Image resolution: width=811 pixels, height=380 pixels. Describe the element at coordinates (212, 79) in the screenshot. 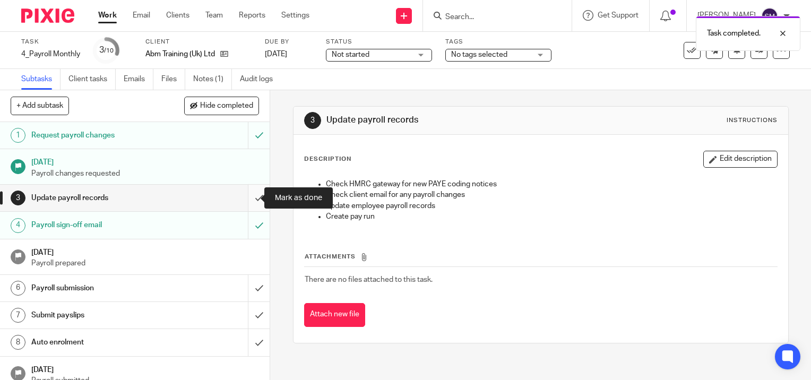

I see `a: Notes (1)` at that location.